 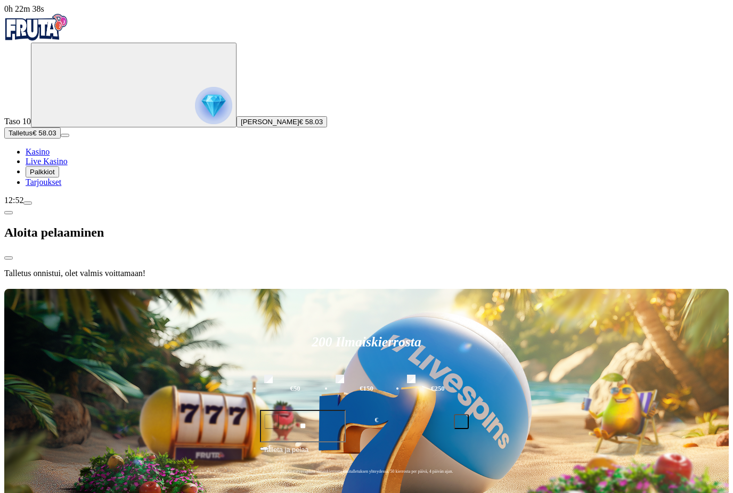 What do you see at coordinates (286, 454) in the screenshot?
I see `span: Talleta ja pelaa` at bounding box center [286, 454].